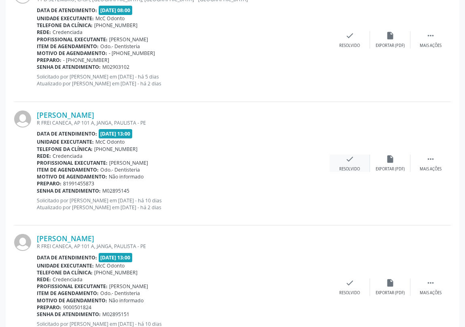 The image size is (465, 327). I want to click on span: M02903102, so click(116, 67).